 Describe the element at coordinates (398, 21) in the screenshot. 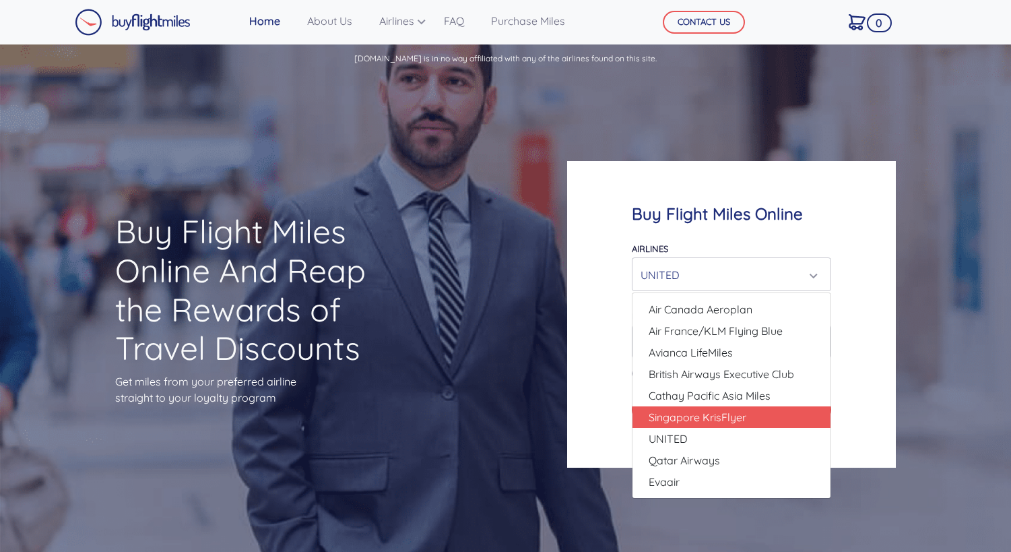

I see `a: Airlines` at that location.